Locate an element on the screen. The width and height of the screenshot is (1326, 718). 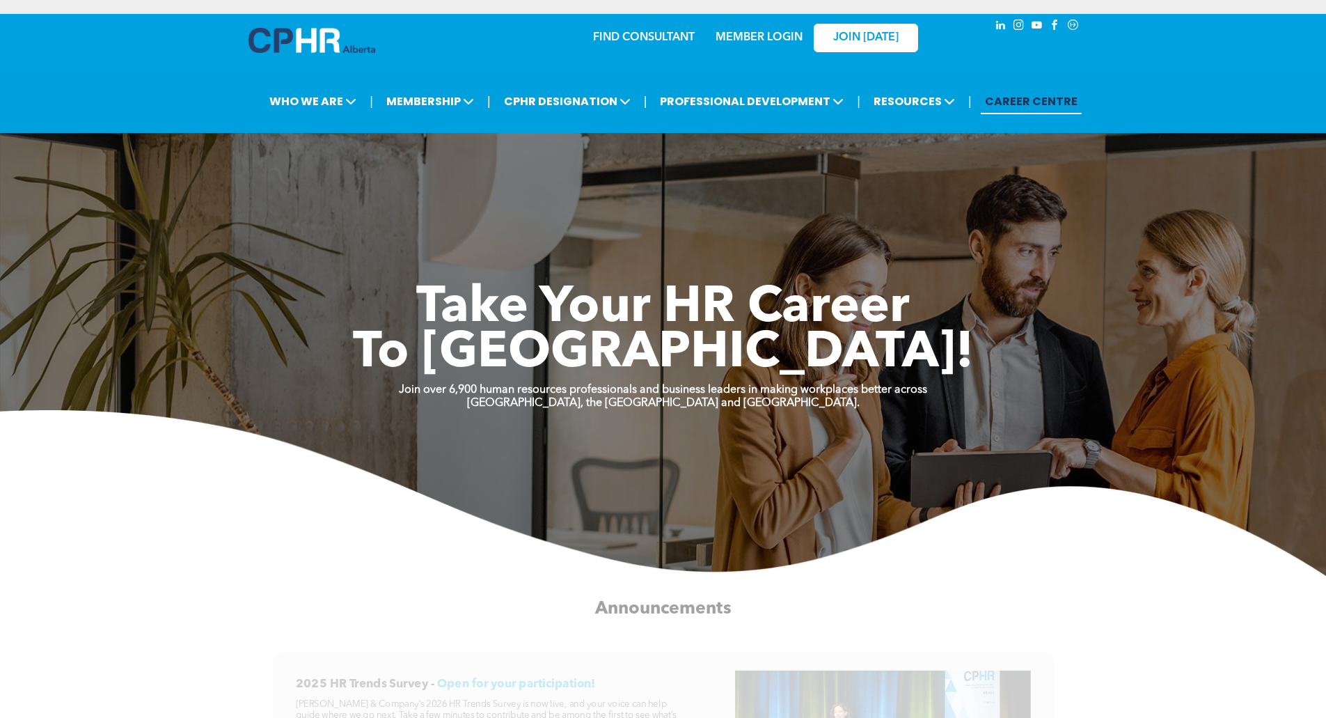
a: linkedin is located at coordinates (1001, 26).